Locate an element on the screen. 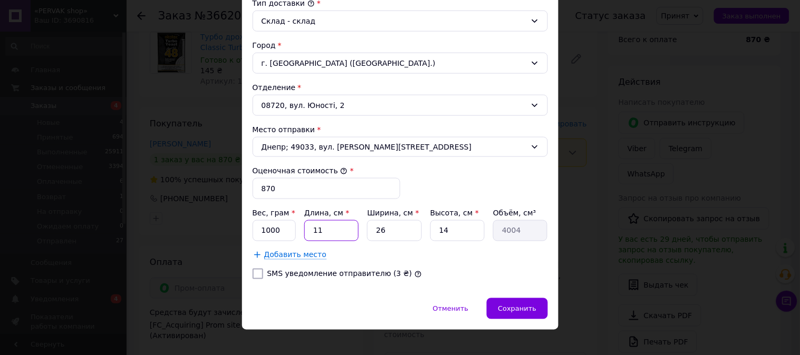 The image size is (800, 355). div: Объём, см³ is located at coordinates (520, 213).